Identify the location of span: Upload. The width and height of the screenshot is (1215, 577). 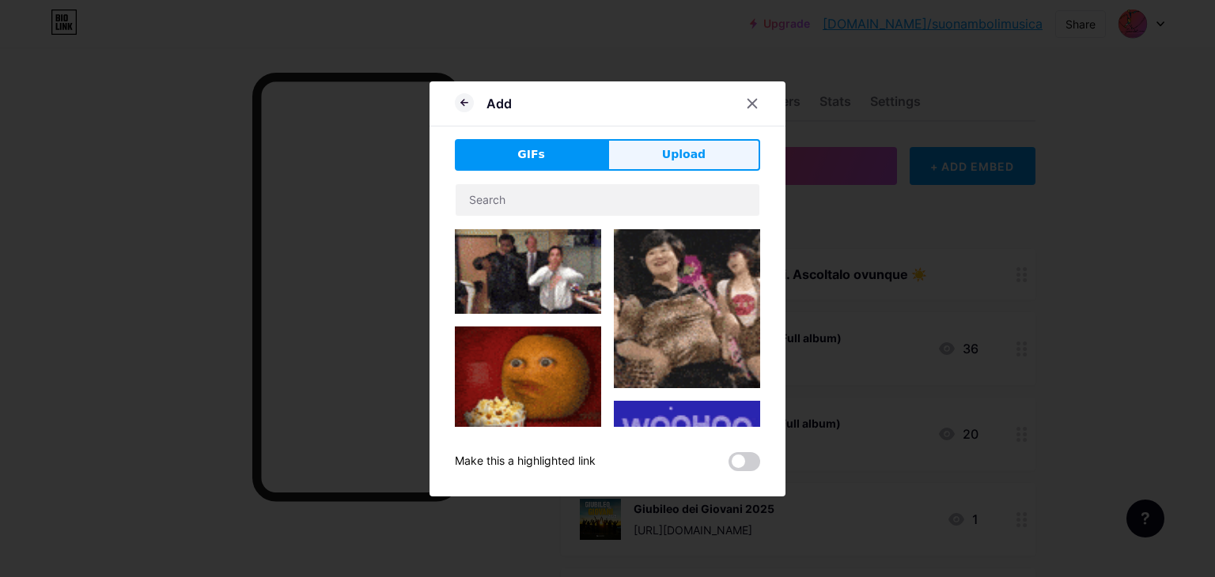
(684, 154).